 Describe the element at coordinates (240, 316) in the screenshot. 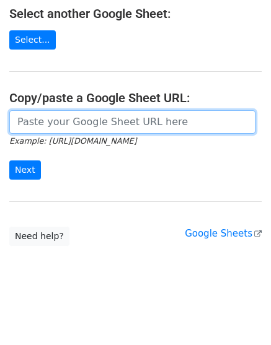

I see `div: Chat Widget` at that location.